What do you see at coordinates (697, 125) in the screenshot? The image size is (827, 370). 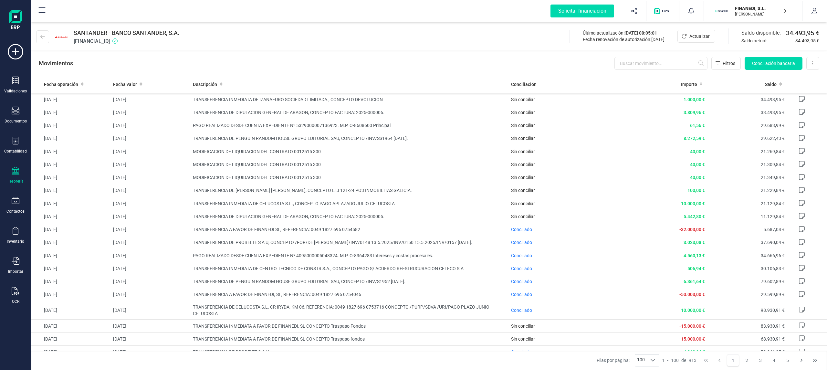 I see `span: 61,56 €` at bounding box center [697, 125].